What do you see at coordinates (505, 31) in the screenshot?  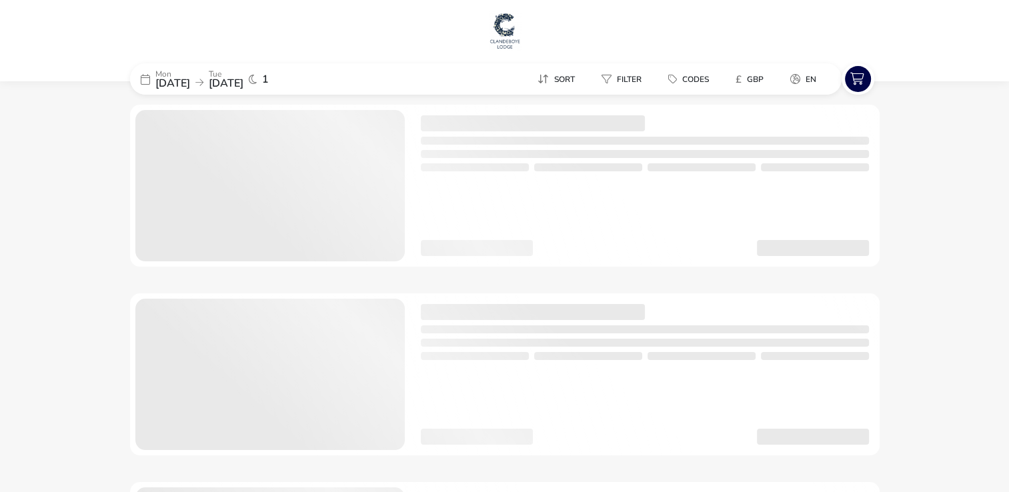 I see `img: Main Website` at bounding box center [505, 31].